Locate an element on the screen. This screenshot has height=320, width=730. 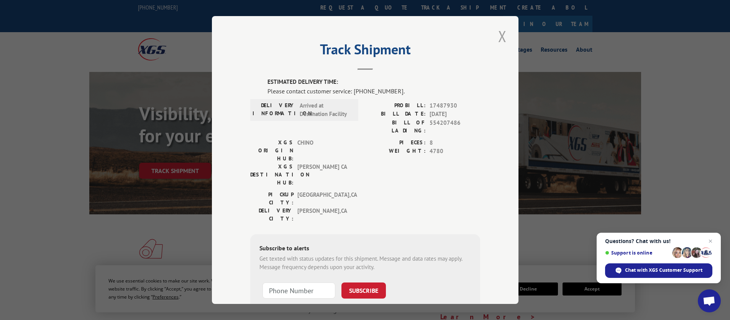
span: Arrived at Destination Facility is located at coordinates (325, 110).